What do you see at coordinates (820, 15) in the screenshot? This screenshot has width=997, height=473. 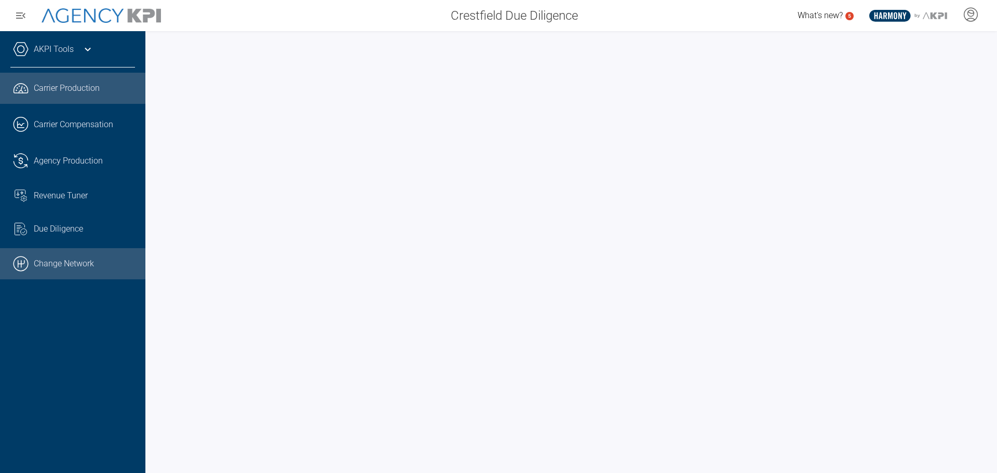 I see `span: What's new?` at bounding box center [820, 15].